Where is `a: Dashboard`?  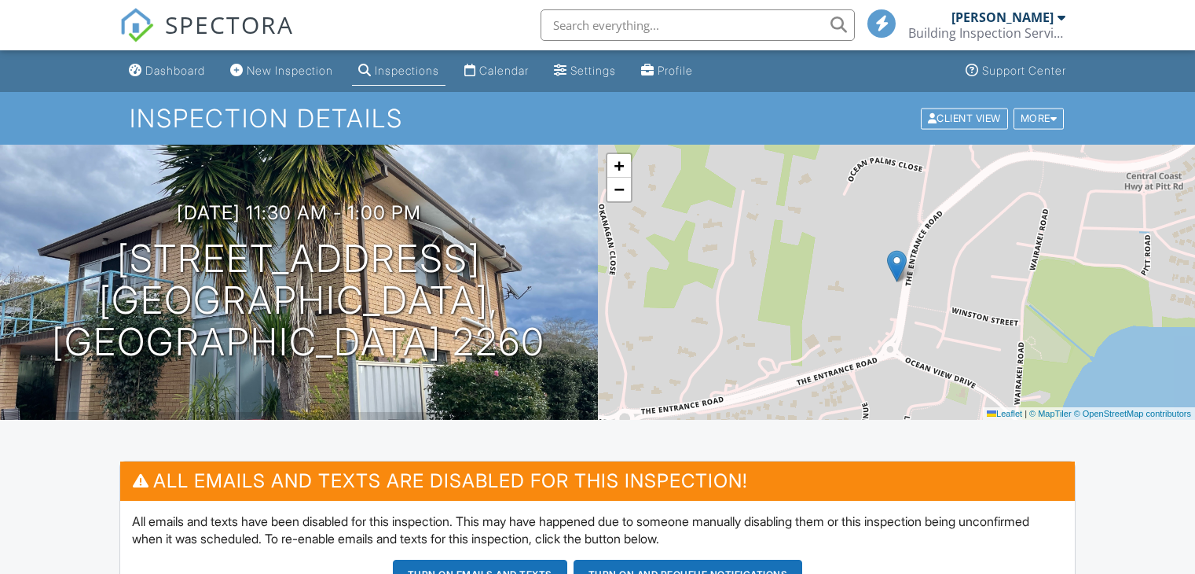 a: Dashboard is located at coordinates (167, 71).